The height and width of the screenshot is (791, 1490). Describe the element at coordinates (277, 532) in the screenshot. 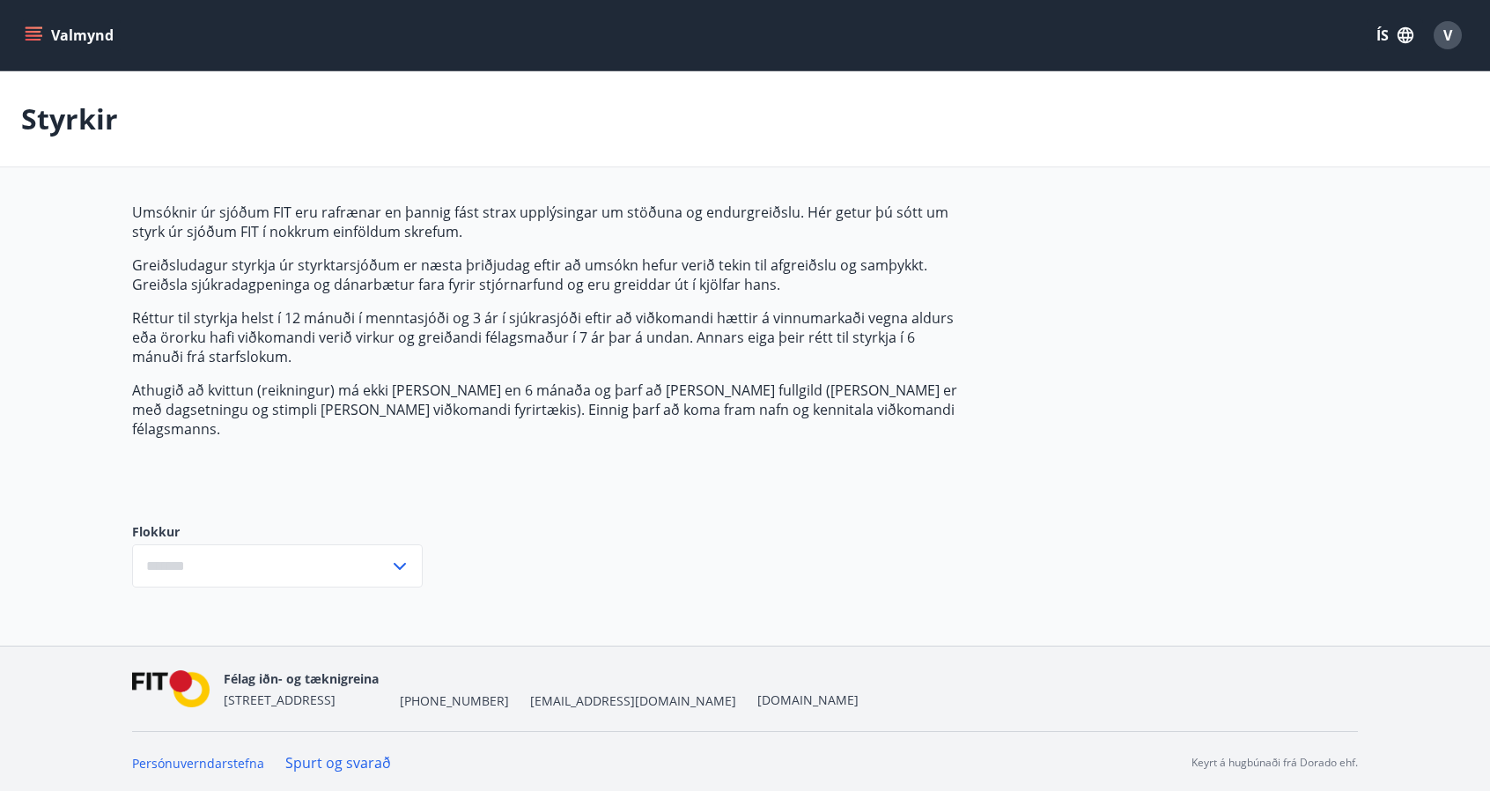

I see `label: Flokkur` at that location.